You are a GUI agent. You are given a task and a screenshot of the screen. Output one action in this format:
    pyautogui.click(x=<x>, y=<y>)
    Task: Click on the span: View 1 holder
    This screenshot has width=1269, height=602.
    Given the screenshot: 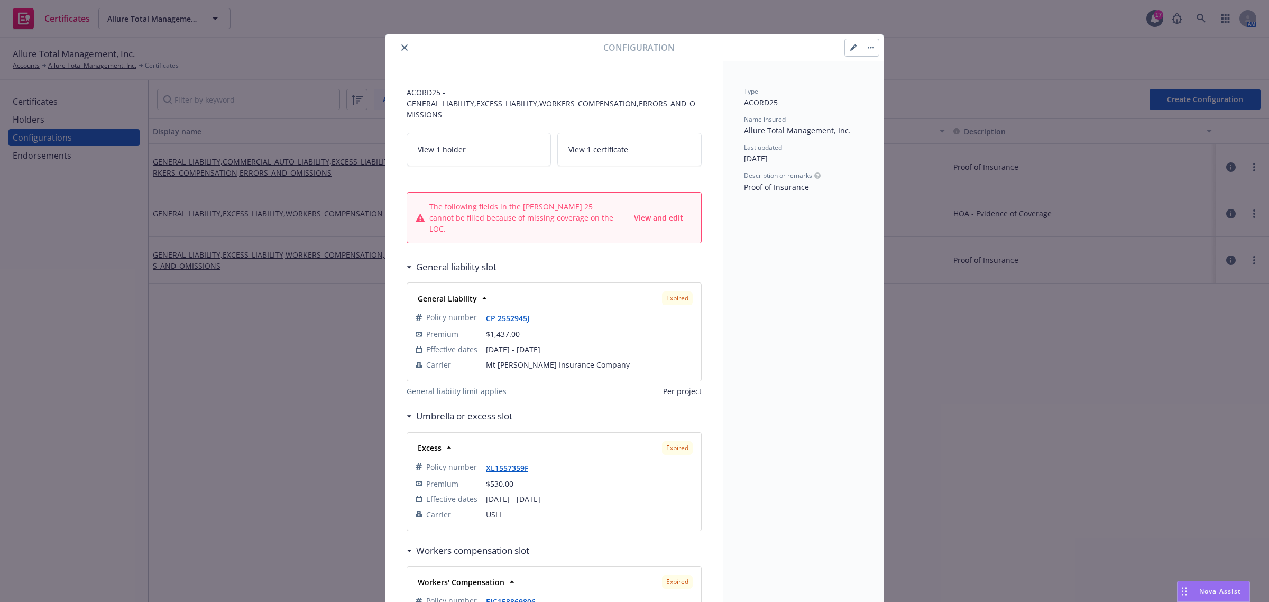 What is the action you would take?
    pyautogui.click(x=442, y=149)
    